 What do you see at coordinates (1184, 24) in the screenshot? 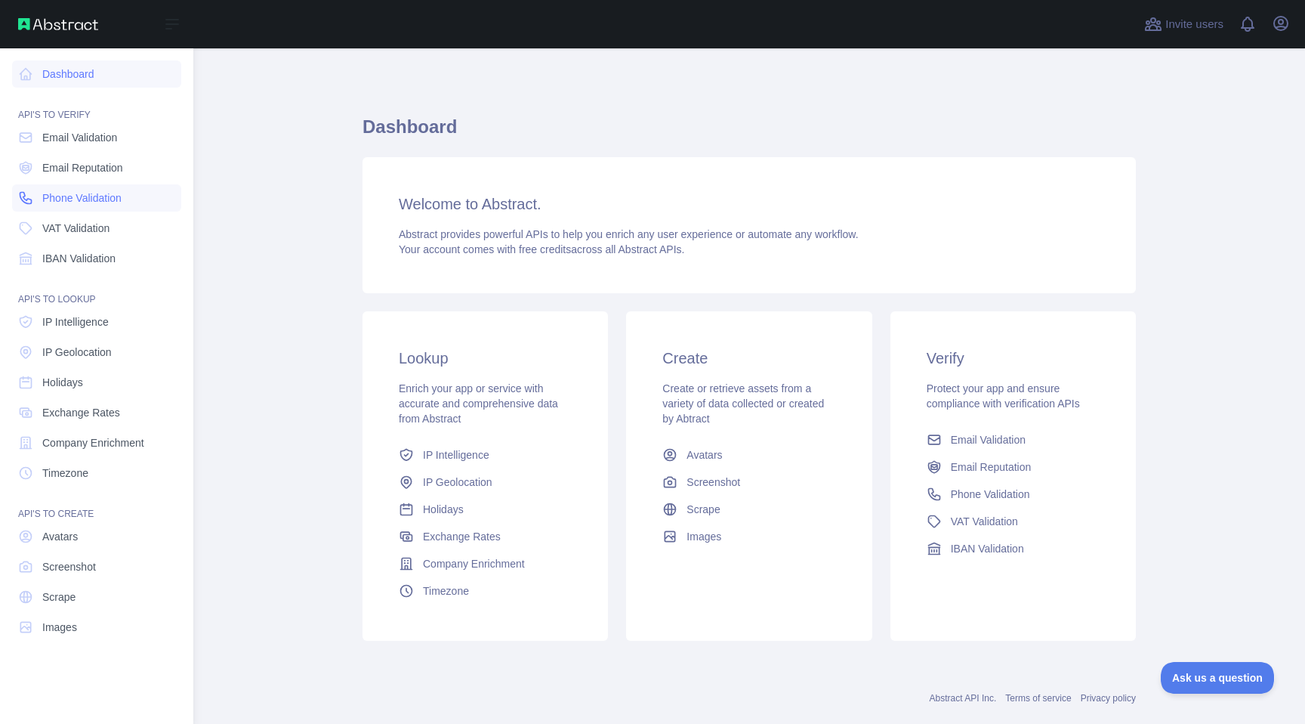
I see `button: Invite users` at bounding box center [1184, 24].